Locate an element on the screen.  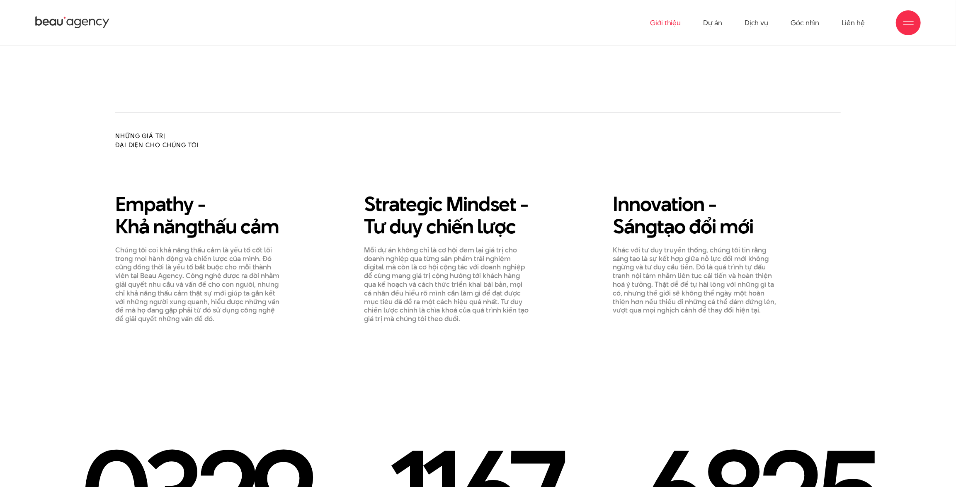
p: Mỗi dự án không chỉ là cơ hội đem lại giá trị cho doanh nghiệp qua từng sản phẩm trải nghiệm digi... is located at coordinates (447, 285).